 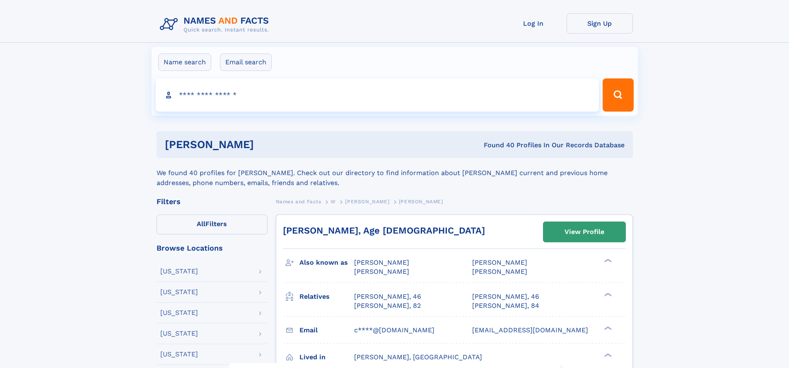 I want to click on h3: Email, so click(x=327, y=330).